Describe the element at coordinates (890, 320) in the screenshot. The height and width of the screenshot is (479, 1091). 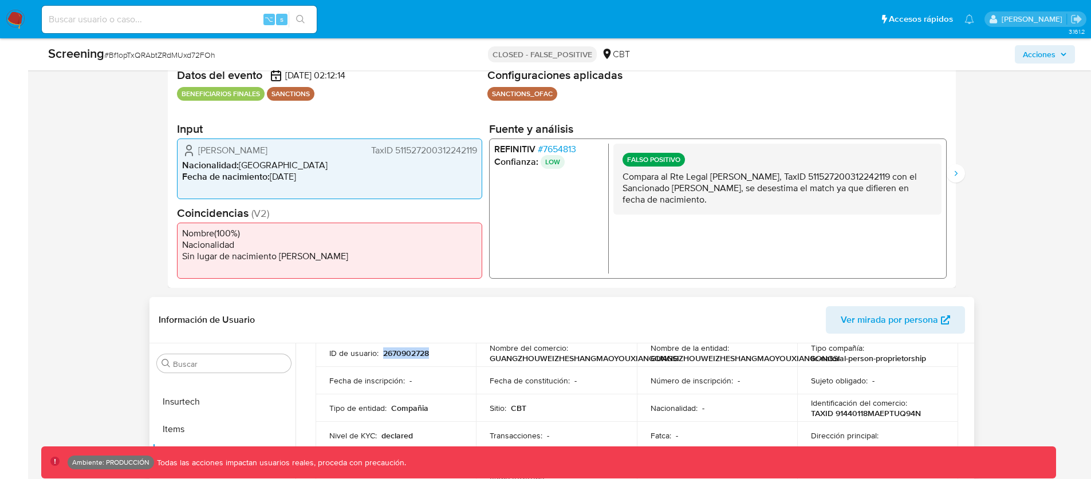
I see `span: Ver mirada por persona` at that location.